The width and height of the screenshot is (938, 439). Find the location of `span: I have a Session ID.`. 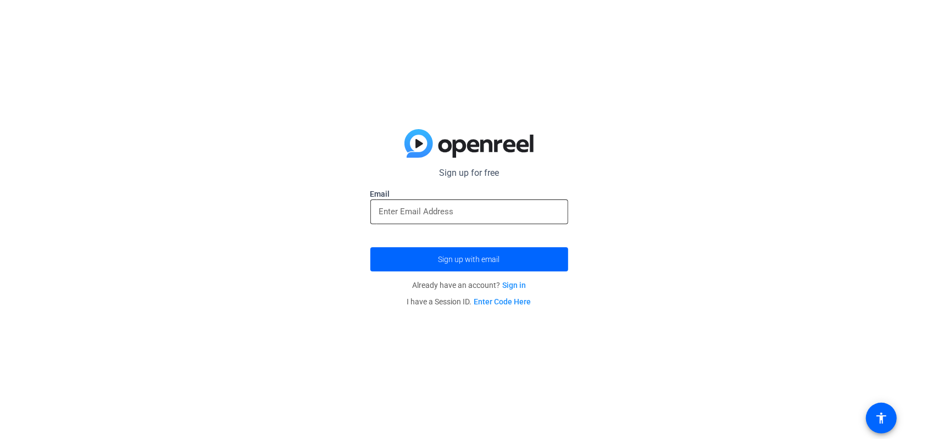

span: I have a Session ID. is located at coordinates (469, 302).